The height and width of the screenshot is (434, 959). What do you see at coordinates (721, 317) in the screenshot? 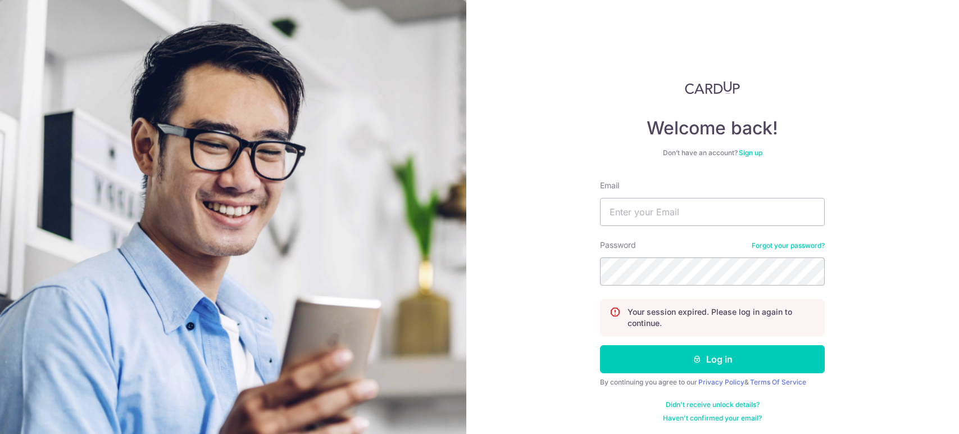
I see `p: Your session expired. Please log in again to continue.` at bounding box center [721, 317].